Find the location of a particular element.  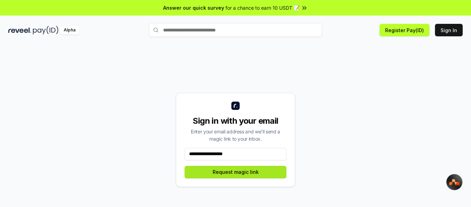

div: Enter your email address and we’ll send a magic link to your inbox. is located at coordinates (235, 135).